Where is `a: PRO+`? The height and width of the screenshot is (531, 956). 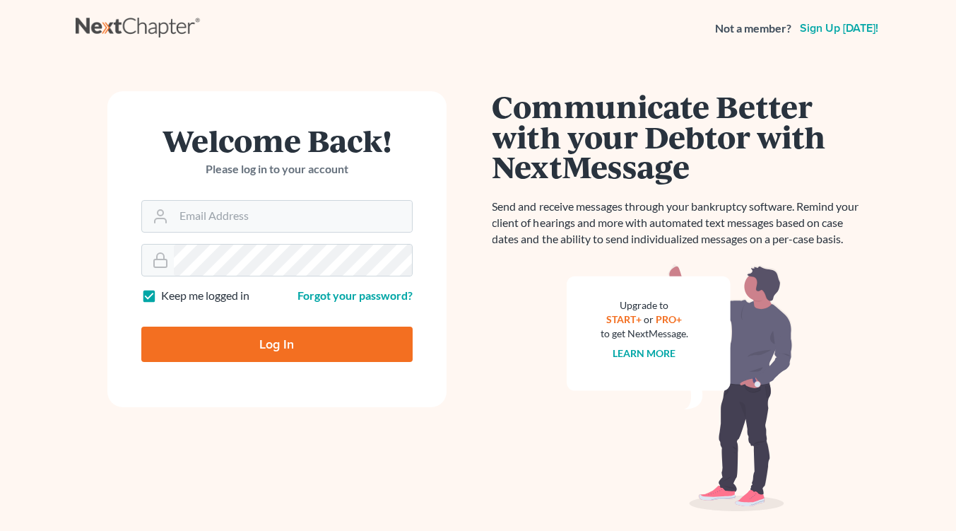 a: PRO+ is located at coordinates (668, 319).